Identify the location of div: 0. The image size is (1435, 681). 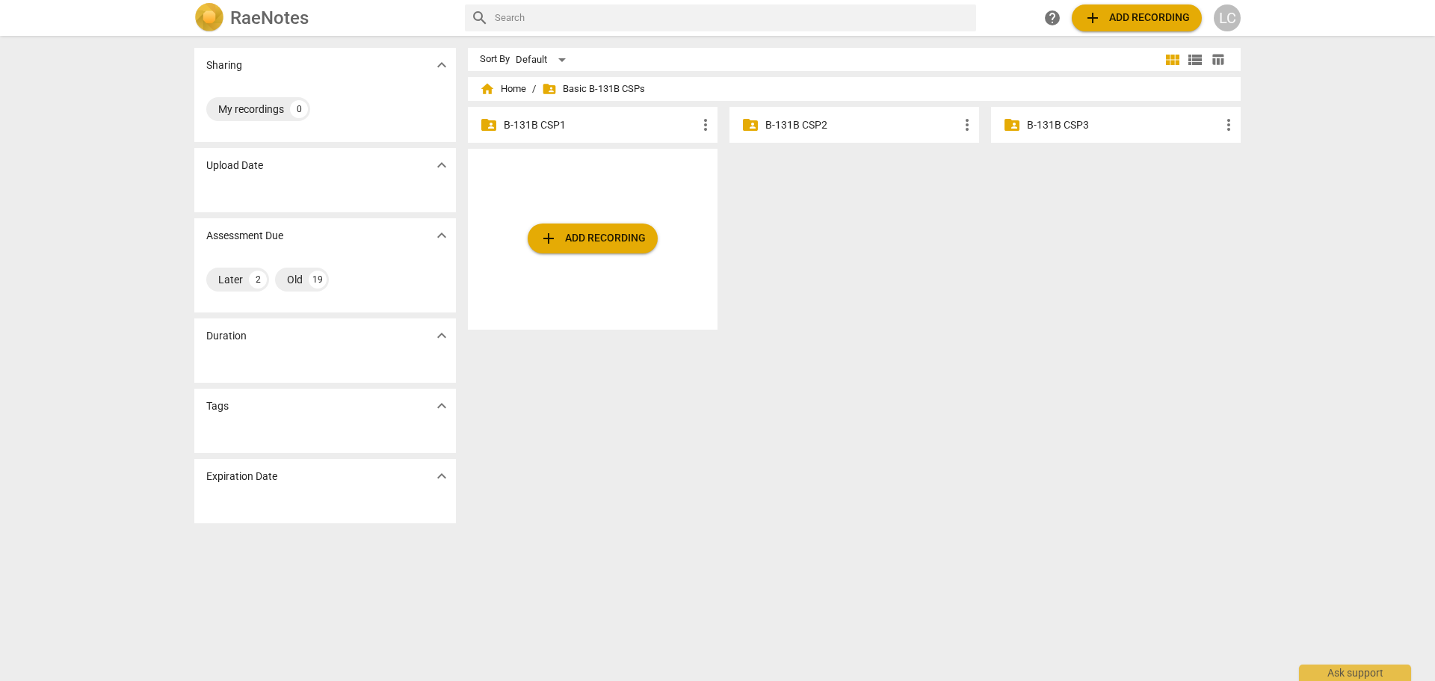
(299, 109).